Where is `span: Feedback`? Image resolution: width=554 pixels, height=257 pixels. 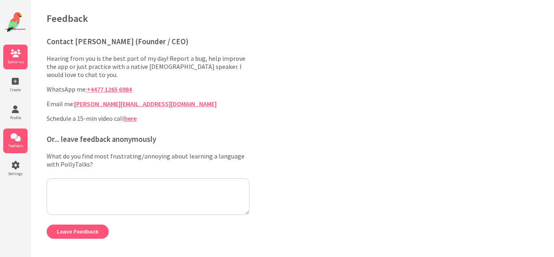
span: Feedback is located at coordinates (15, 146).